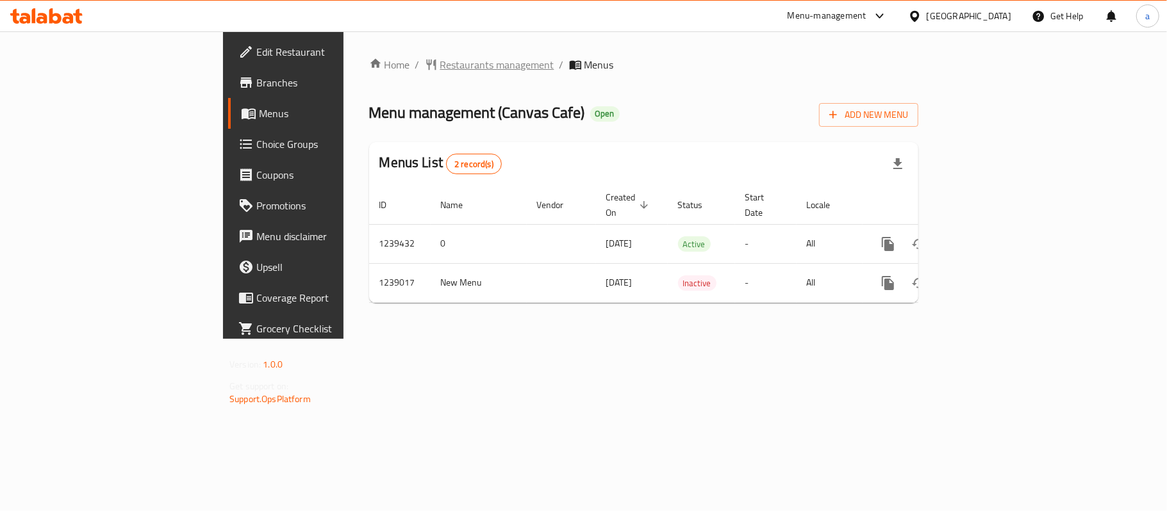 The height and width of the screenshot is (511, 1167). I want to click on span: Branches, so click(332, 83).